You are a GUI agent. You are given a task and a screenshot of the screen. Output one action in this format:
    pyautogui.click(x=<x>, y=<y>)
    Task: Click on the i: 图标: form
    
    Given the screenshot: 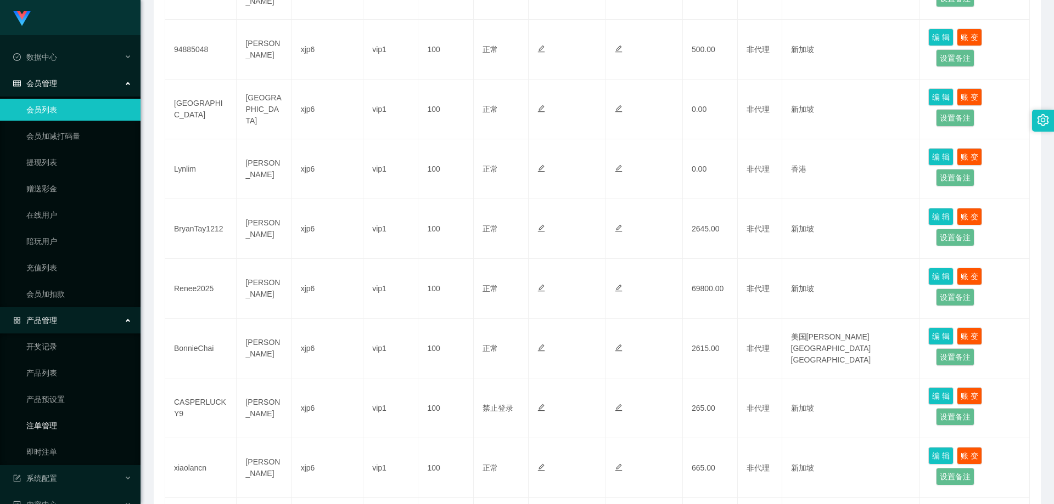 What is the action you would take?
    pyautogui.click(x=17, y=478)
    